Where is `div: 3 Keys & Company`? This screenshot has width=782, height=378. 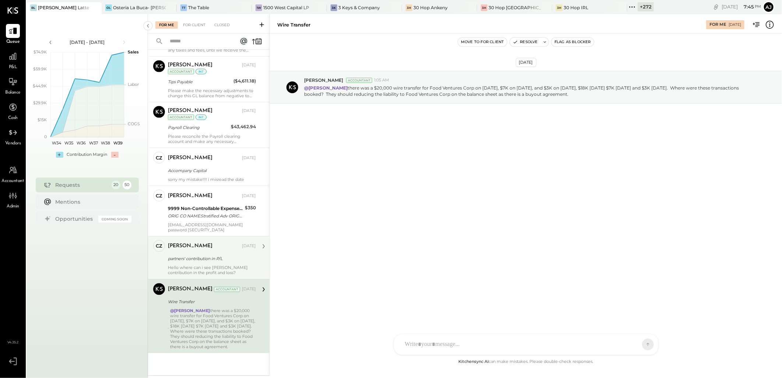 div: 3 Keys & Company is located at coordinates (359, 7).